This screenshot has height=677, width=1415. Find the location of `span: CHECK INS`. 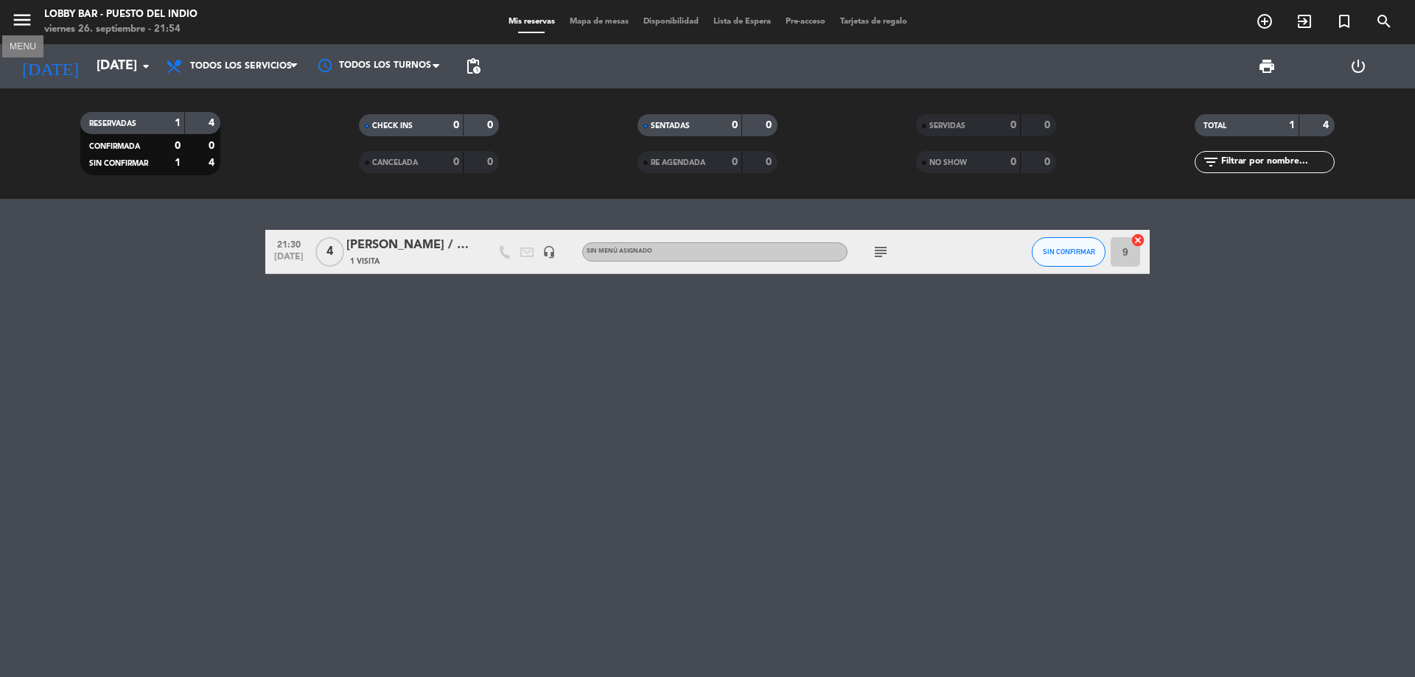

span: CHECK INS is located at coordinates (392, 126).